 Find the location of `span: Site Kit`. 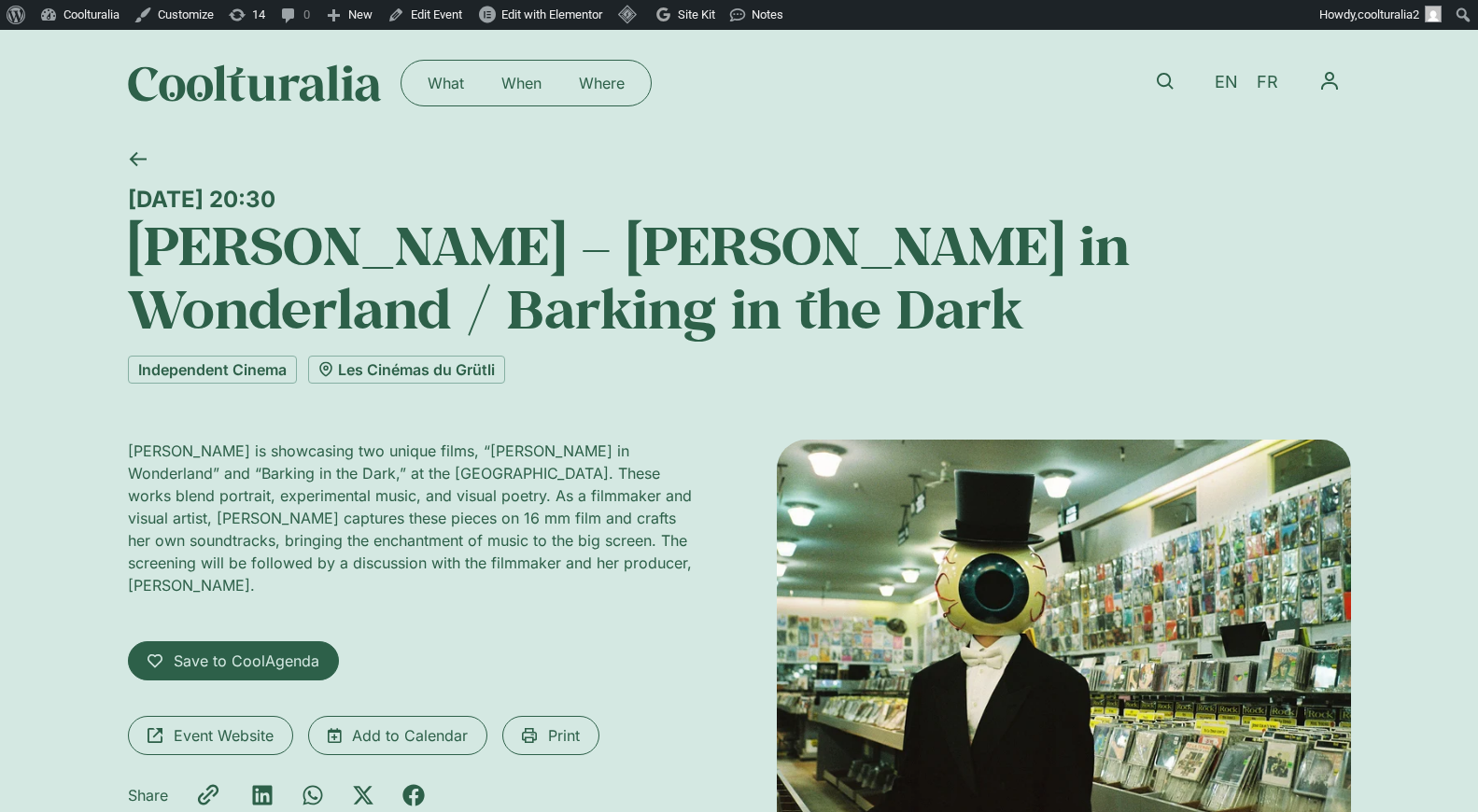

span: Site Kit is located at coordinates (697, 14).